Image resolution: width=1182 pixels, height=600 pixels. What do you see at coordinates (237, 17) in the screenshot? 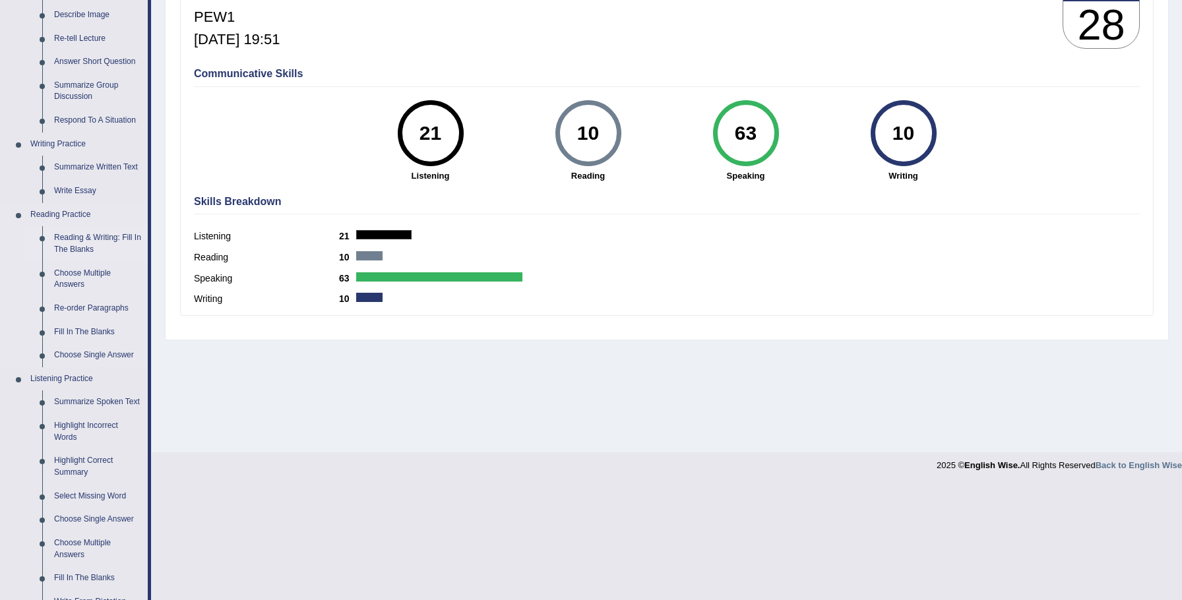
I see `h5: PEW1` at bounding box center [237, 17].